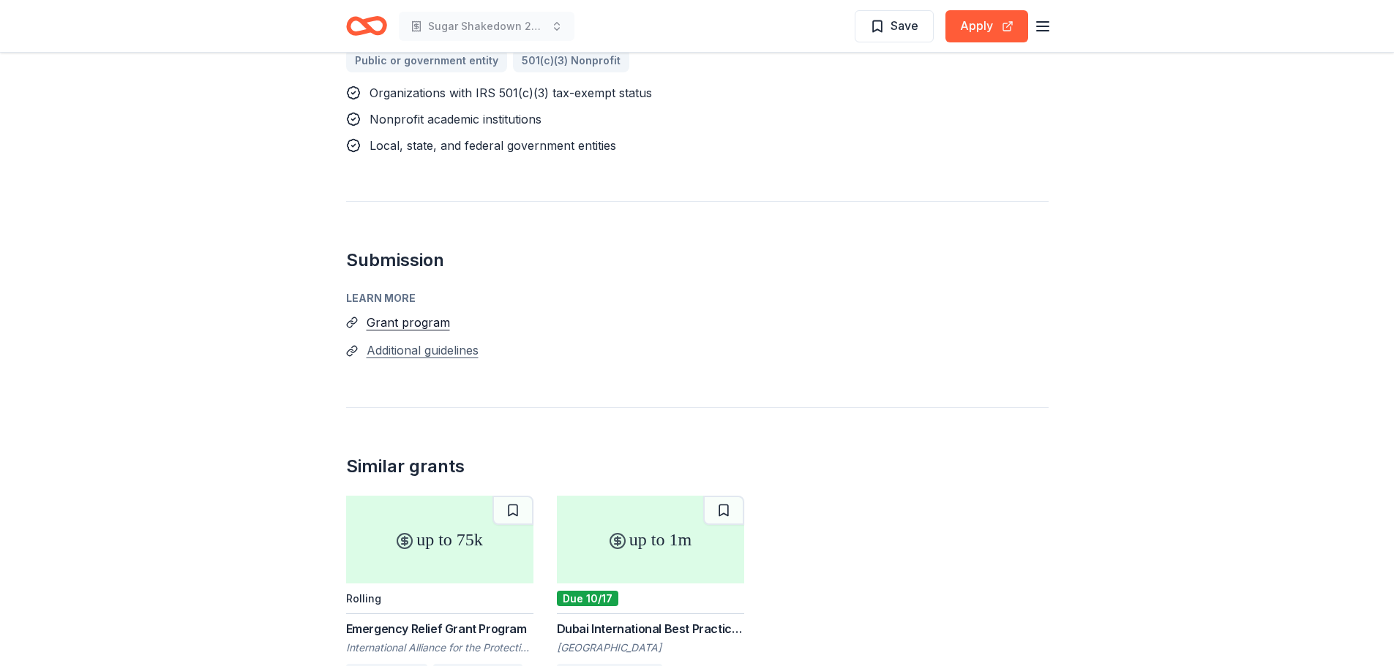 This screenshot has width=1394, height=666. Describe the element at coordinates (486, 26) in the screenshot. I see `button: Sugar Shakedown 2024` at that location.